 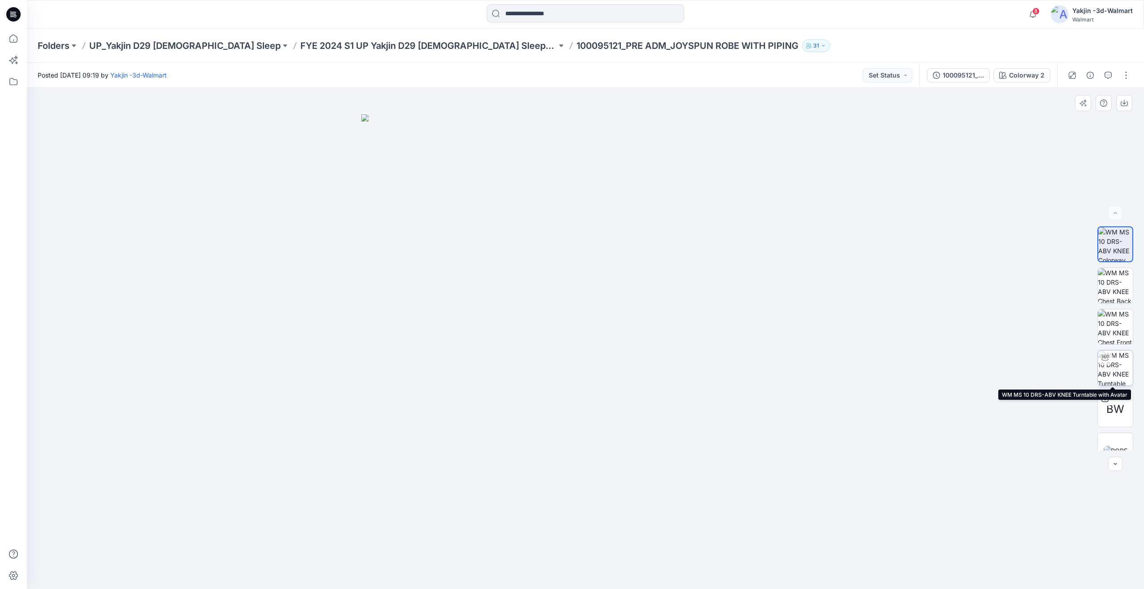 What do you see at coordinates (1116, 451) in the screenshot?
I see `img: ROBE` at bounding box center [1116, 451].